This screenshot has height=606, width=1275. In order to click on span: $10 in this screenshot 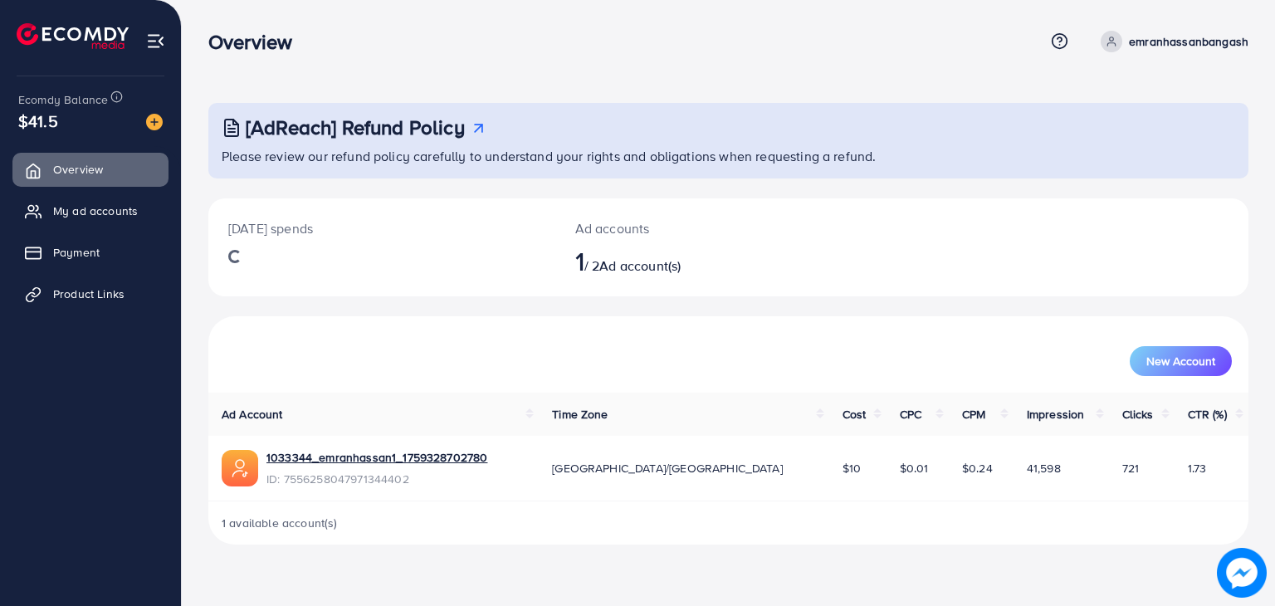, I will do `click(851, 468)`.